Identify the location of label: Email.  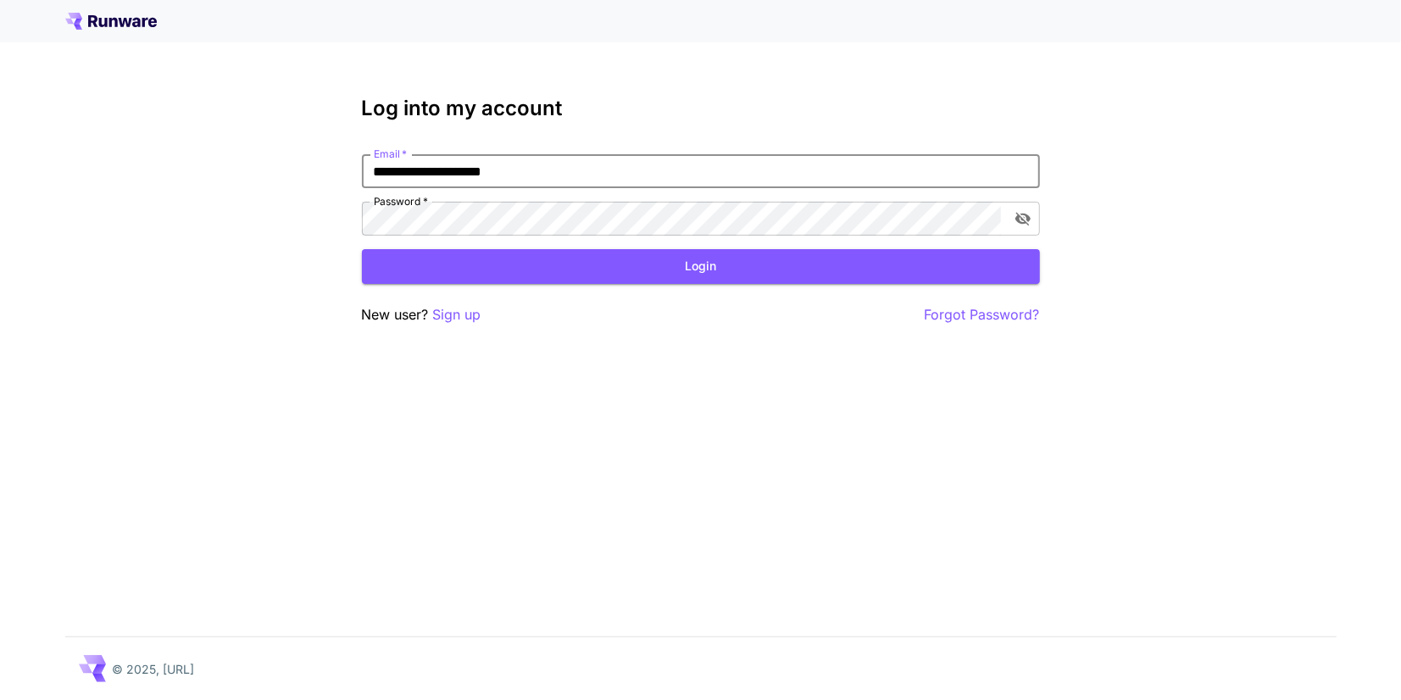
(390, 153).